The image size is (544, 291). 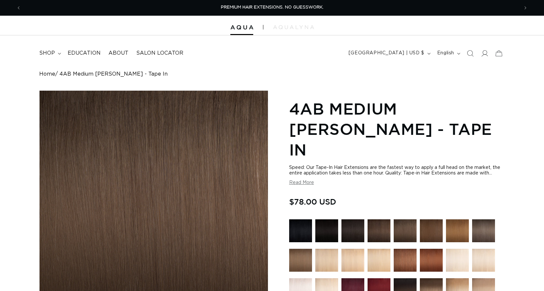 What do you see at coordinates (432, 262) in the screenshot?
I see `a: 33 Copper Red - Tape In` at bounding box center [432, 262].